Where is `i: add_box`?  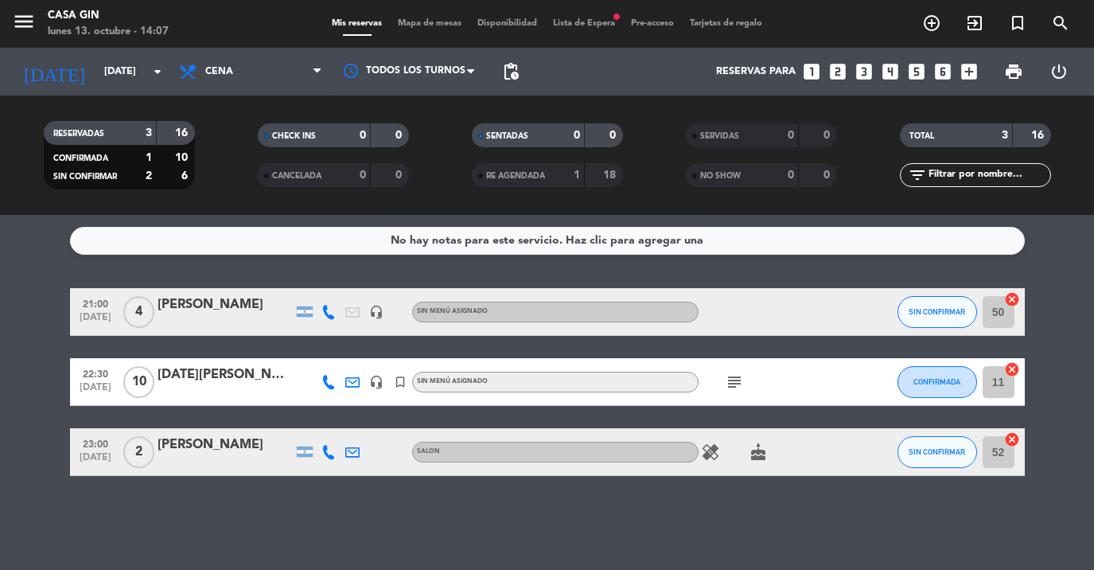 i: add_box is located at coordinates (969, 72).